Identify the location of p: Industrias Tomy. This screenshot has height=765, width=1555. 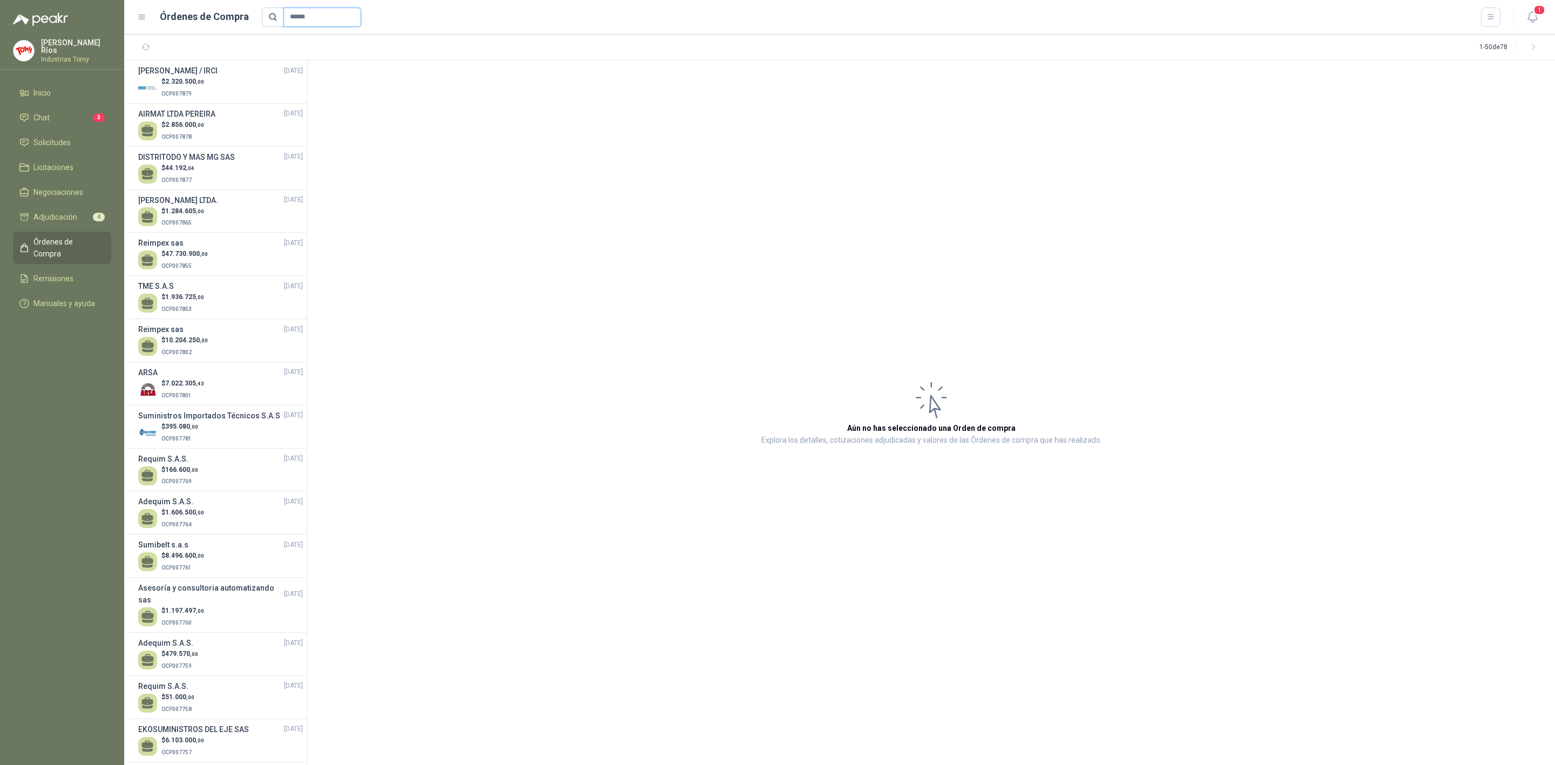
(76, 59).